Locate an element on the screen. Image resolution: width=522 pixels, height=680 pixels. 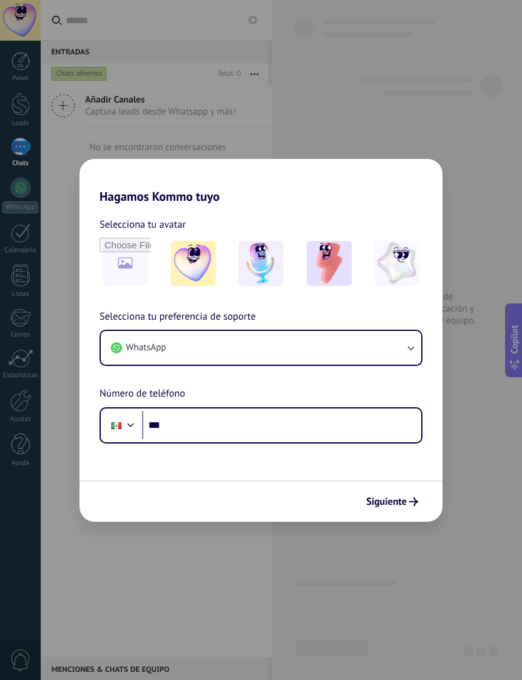
button: WhatsApp is located at coordinates (261, 348).